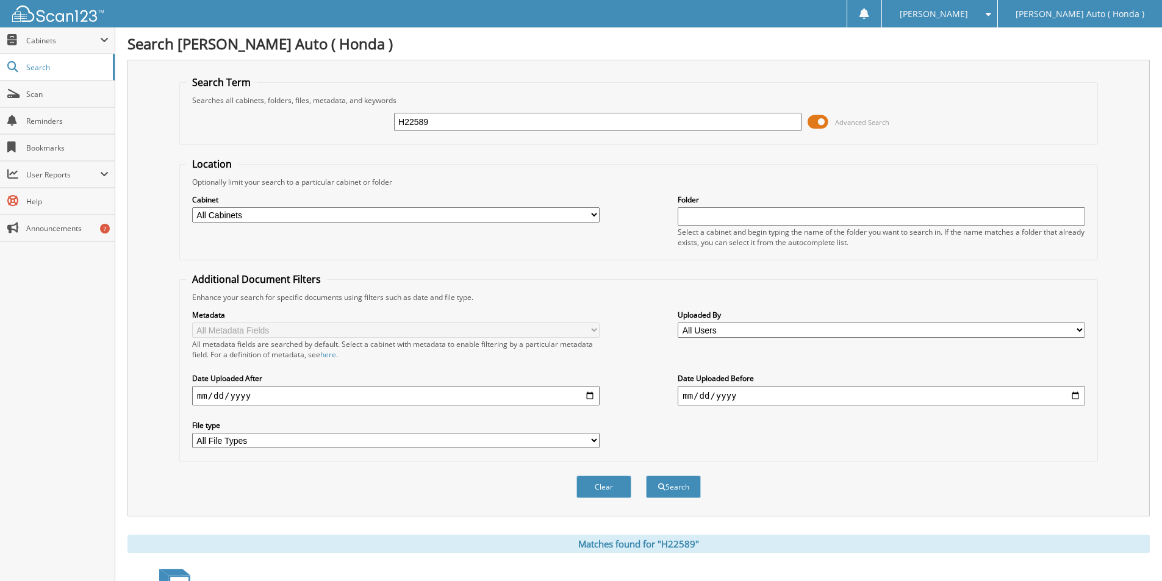  I want to click on label: Uploaded By, so click(882, 315).